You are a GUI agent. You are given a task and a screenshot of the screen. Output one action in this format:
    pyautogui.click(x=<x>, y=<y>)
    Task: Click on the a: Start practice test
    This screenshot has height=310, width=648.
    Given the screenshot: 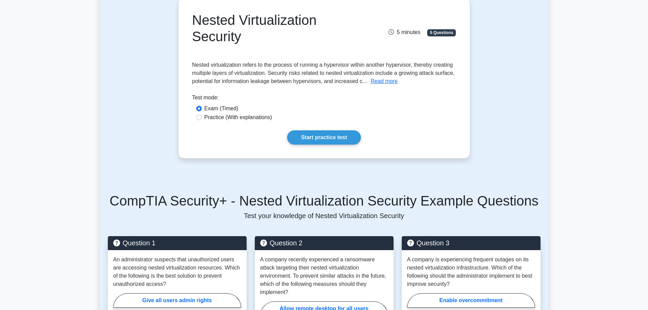 What is the action you would take?
    pyautogui.click(x=324, y=137)
    